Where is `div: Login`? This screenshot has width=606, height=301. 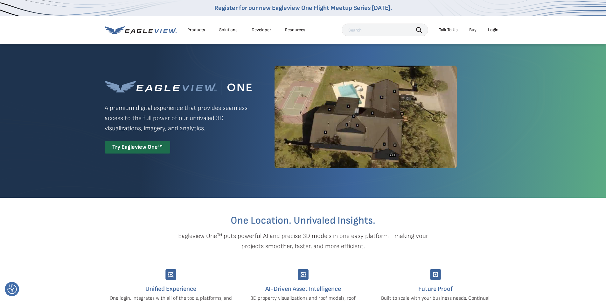 div: Login is located at coordinates (493, 30).